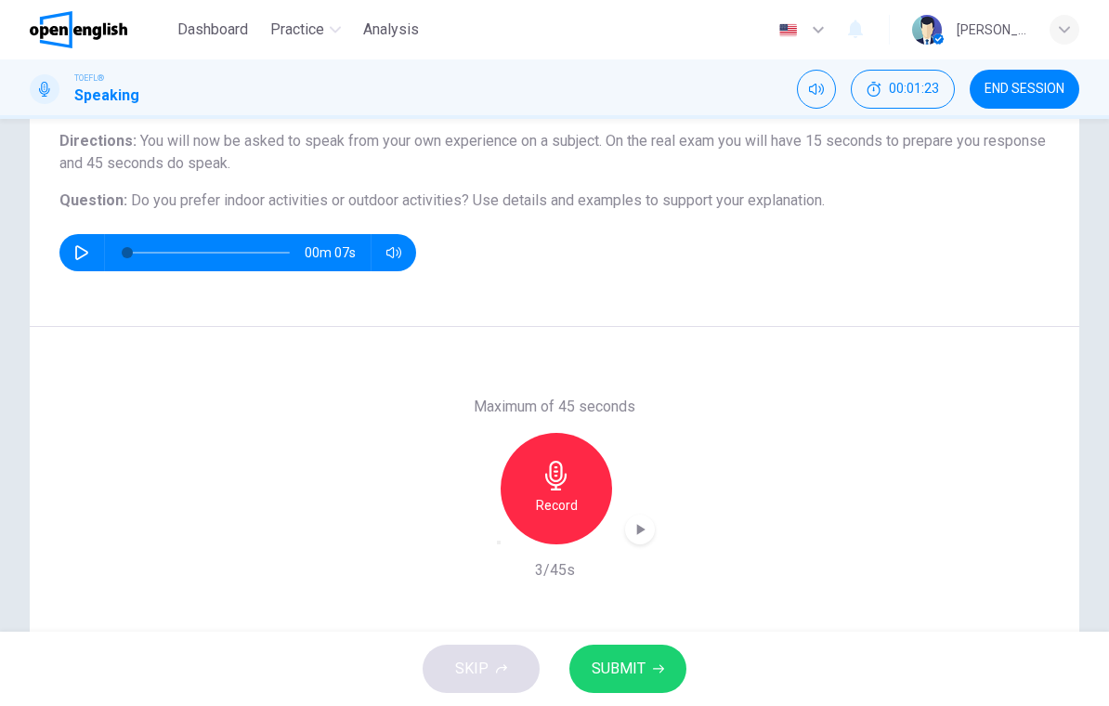  I want to click on span: Practice, so click(297, 30).